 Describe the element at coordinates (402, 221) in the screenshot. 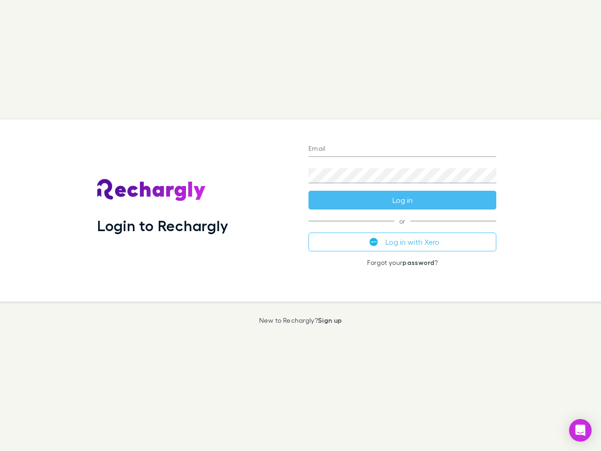

I see `span: or` at that location.